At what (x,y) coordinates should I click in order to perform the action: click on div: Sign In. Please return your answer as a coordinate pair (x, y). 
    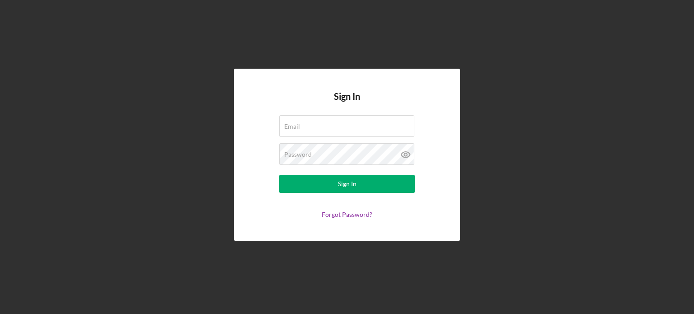
    Looking at the image, I should click on (347, 184).